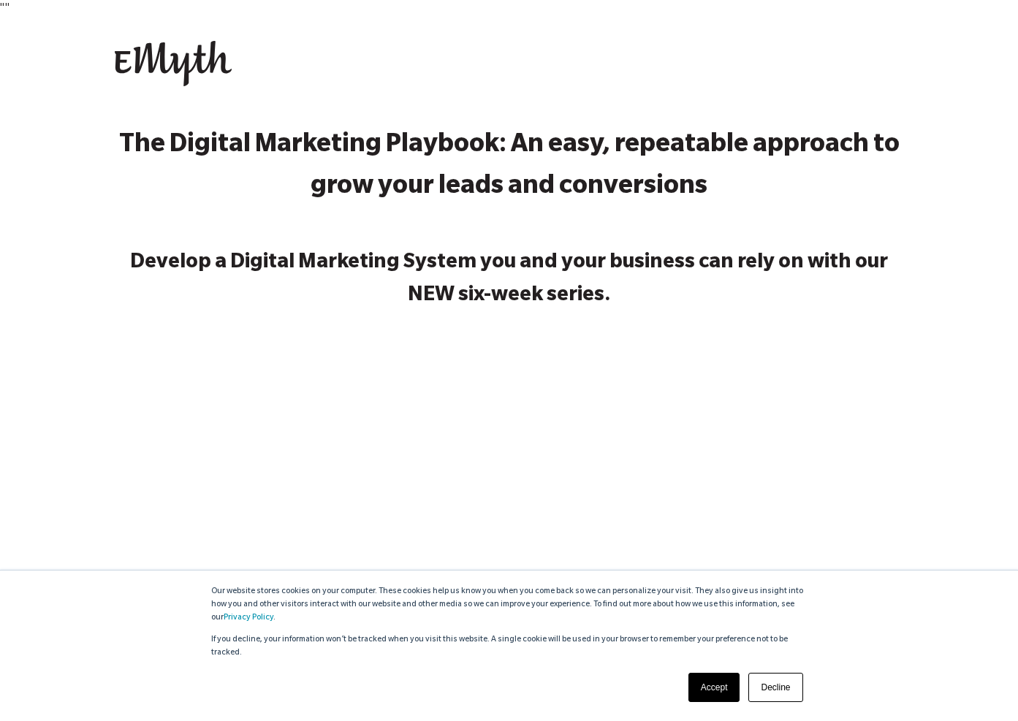 This screenshot has height=721, width=1018. What do you see at coordinates (775, 687) in the screenshot?
I see `a: Decline` at bounding box center [775, 687].